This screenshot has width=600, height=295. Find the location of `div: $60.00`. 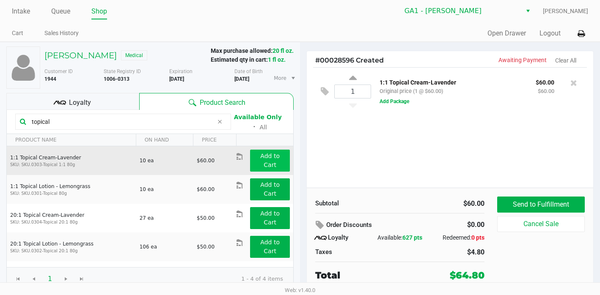

div: $60.00 is located at coordinates (445, 204).